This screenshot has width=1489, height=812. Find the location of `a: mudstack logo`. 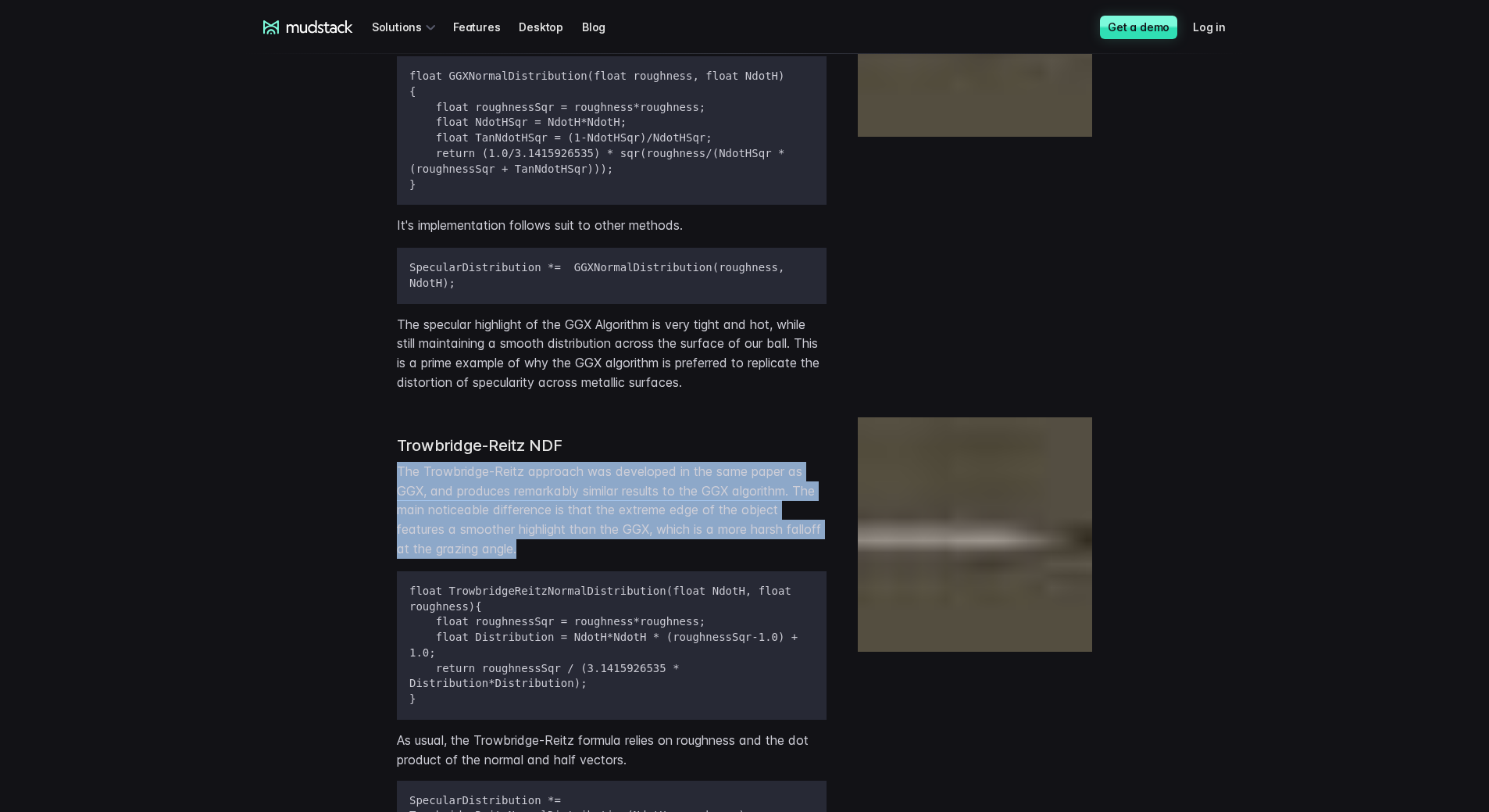

a: mudstack logo is located at coordinates (307, 28).